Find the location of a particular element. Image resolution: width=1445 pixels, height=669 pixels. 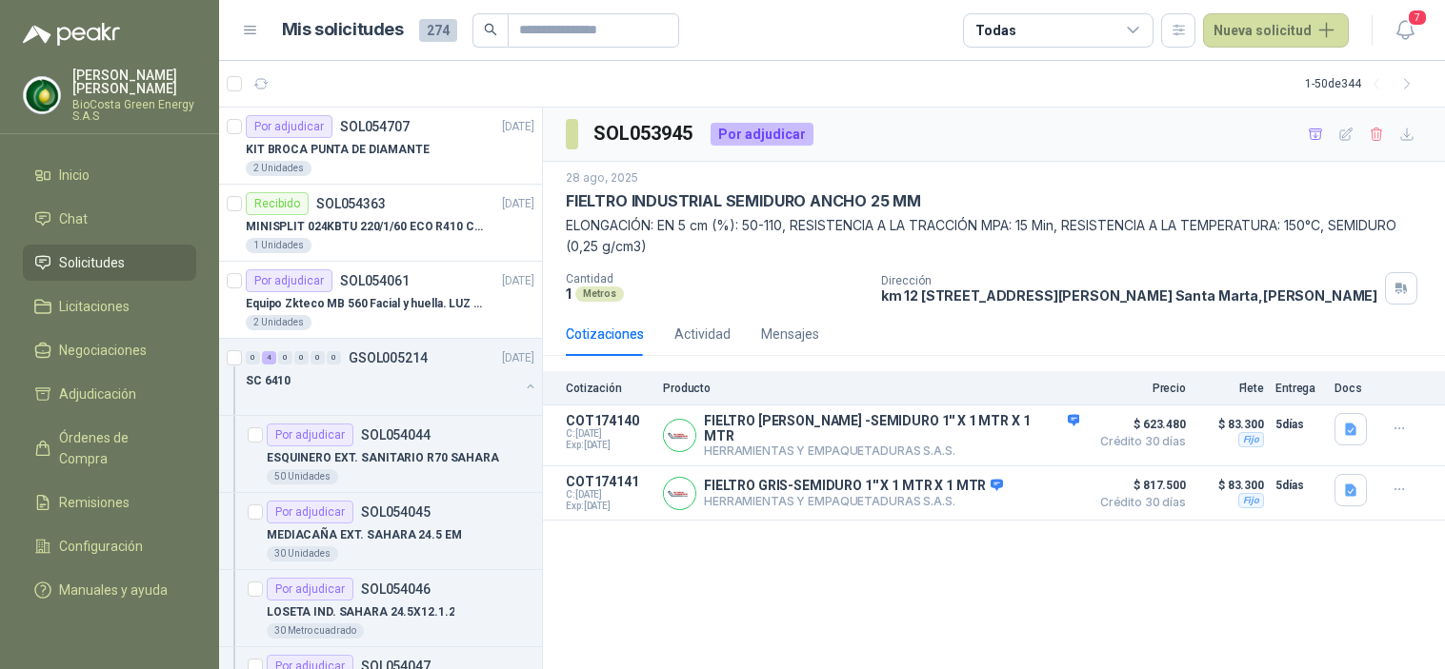

span: Manuales y ayuda is located at coordinates (113, 590).